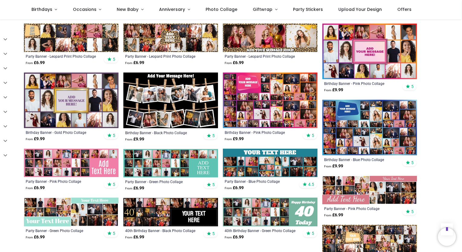 The width and height of the screenshot is (462, 252). What do you see at coordinates (85, 9) in the screenshot?
I see `span: Occasions` at bounding box center [85, 9].